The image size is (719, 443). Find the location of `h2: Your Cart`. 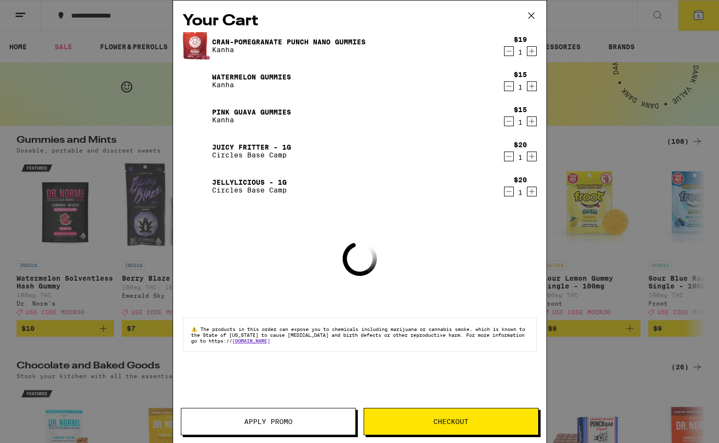

h2: Your Cart is located at coordinates (360, 21).